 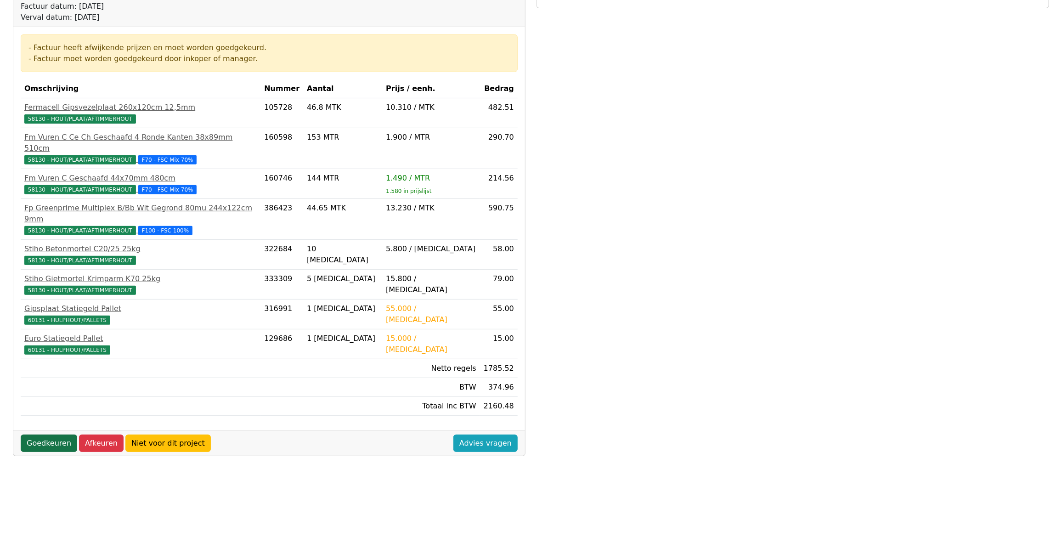 What do you see at coordinates (431, 89) in the screenshot?
I see `th: Prijs / eenh.` at bounding box center [431, 89].